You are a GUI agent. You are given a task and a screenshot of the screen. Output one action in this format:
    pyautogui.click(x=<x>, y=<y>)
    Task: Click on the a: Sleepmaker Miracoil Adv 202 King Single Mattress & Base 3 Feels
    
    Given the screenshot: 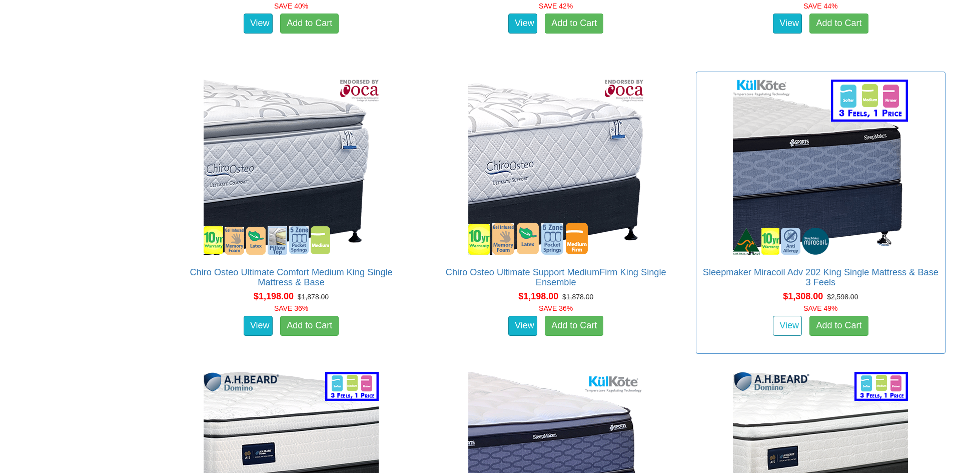 What is the action you would take?
    pyautogui.click(x=820, y=277)
    